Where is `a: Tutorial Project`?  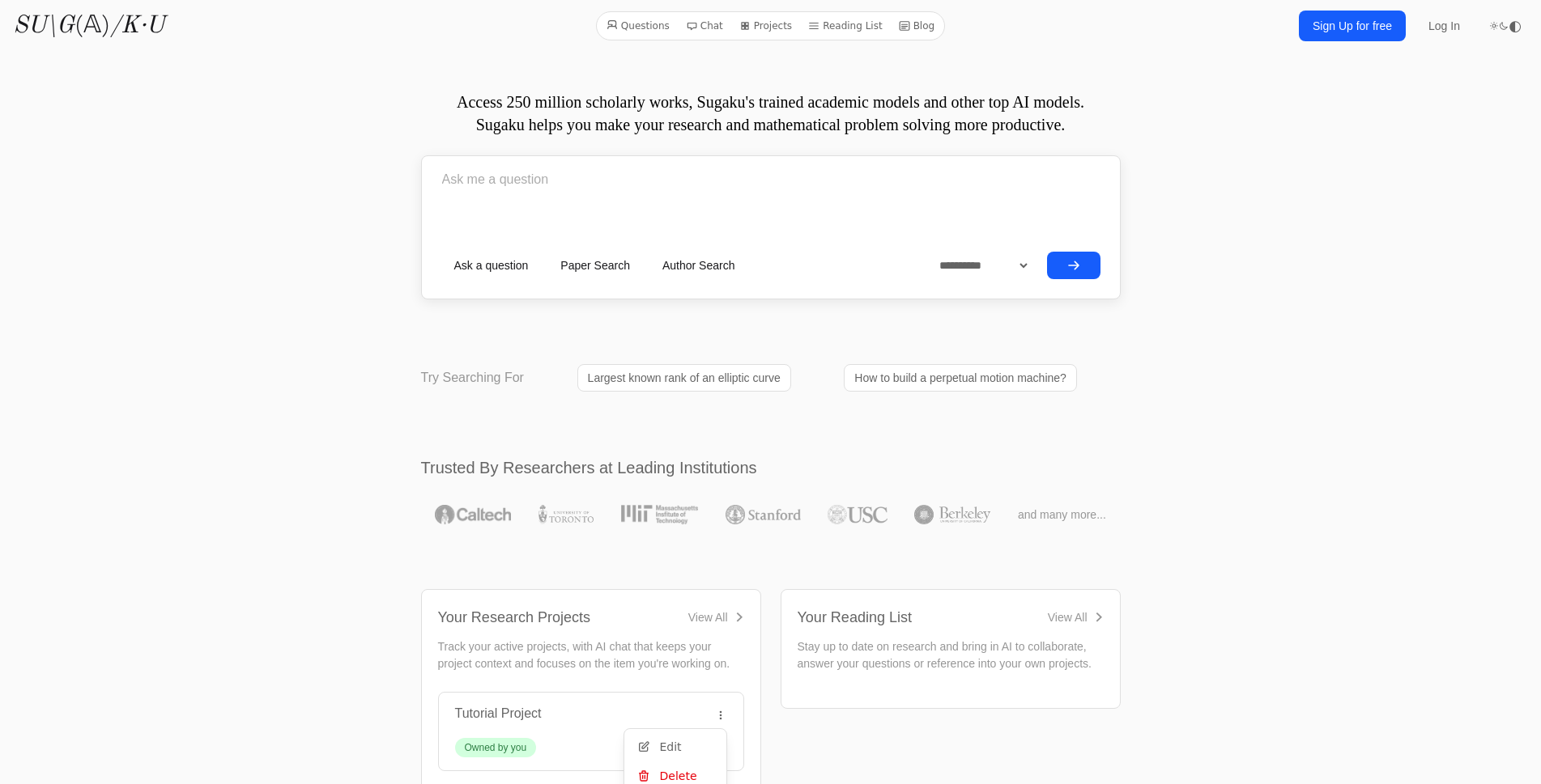
a: Tutorial Project is located at coordinates (498, 713).